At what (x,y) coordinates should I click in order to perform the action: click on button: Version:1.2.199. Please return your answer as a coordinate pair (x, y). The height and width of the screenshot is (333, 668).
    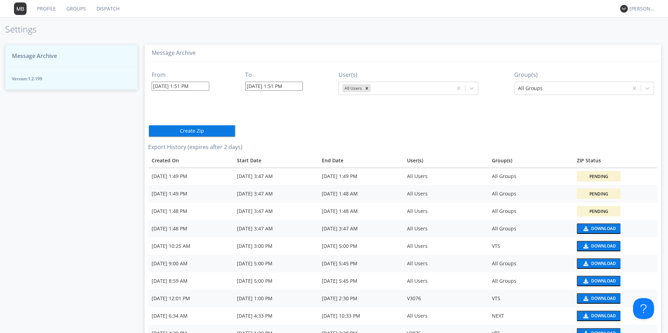
    Looking at the image, I should click on (71, 78).